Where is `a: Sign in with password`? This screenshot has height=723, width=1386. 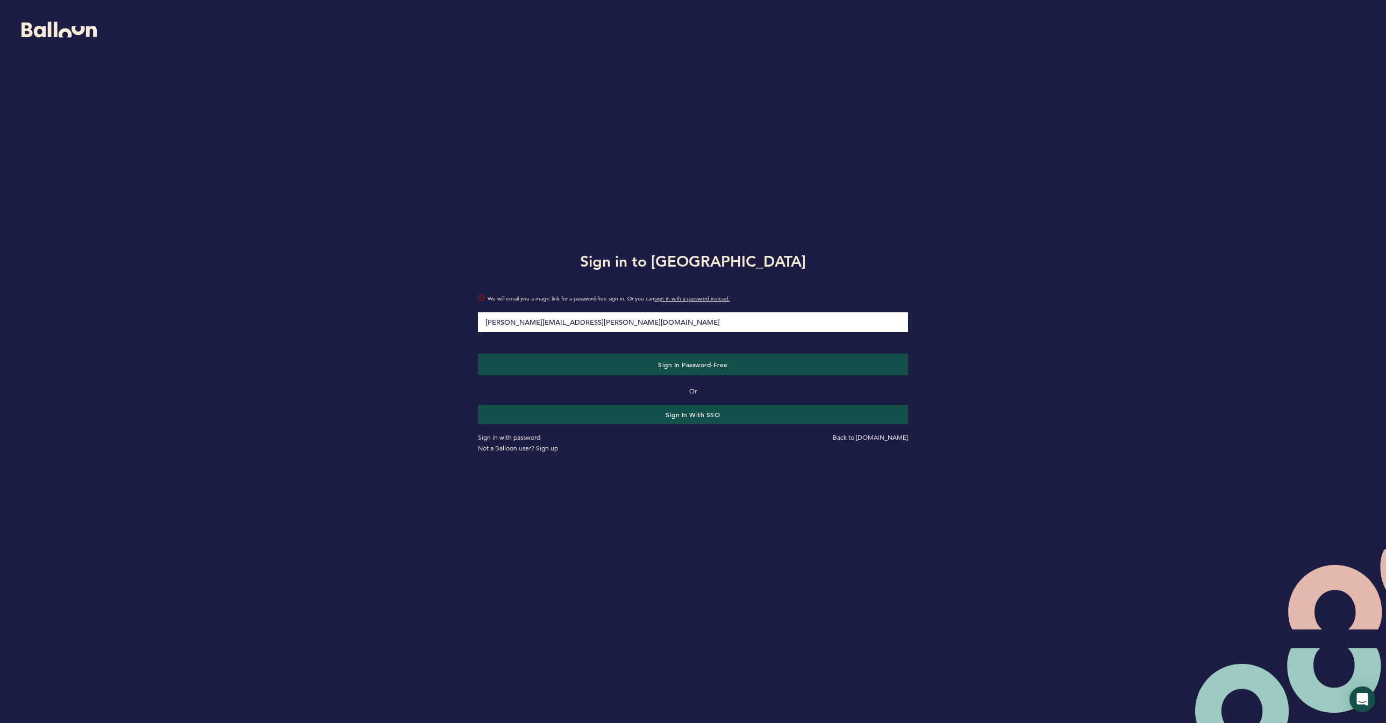
a: Sign in with password is located at coordinates (509, 437).